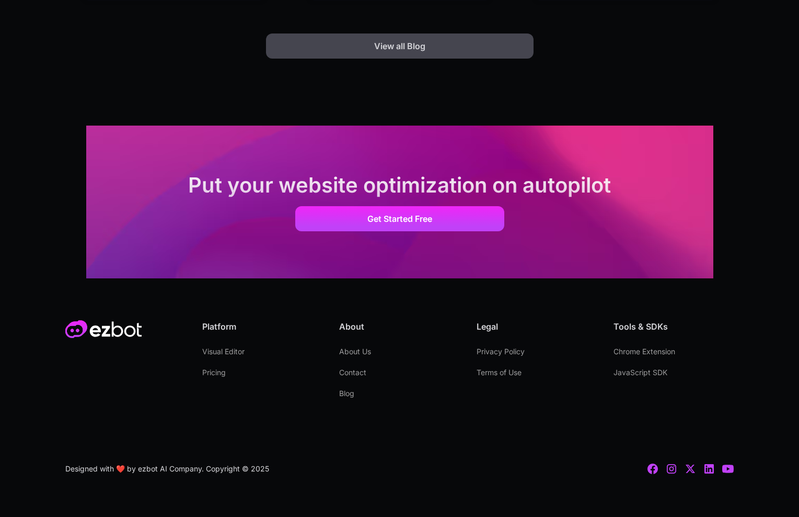 This screenshot has height=517, width=799. Describe the element at coordinates (645, 351) in the screenshot. I see `a: Chrome Extension` at that location.